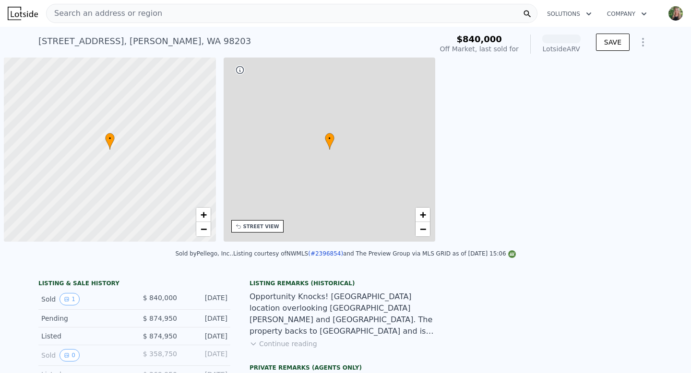 The image size is (691, 373). What do you see at coordinates (23, 13) in the screenshot?
I see `img: Lotside` at bounding box center [23, 13].